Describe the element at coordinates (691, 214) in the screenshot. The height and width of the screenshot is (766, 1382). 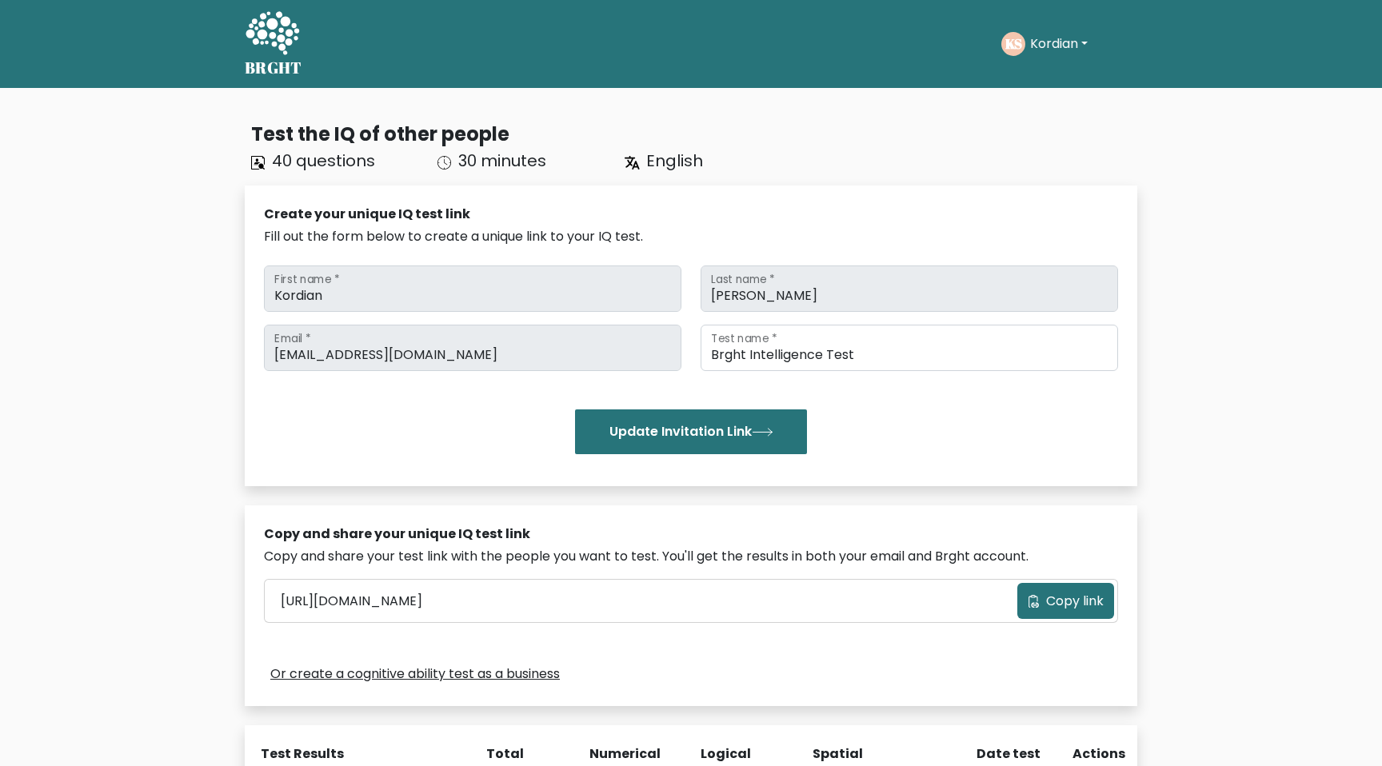
I see `div: Create your unique IQ test link` at that location.